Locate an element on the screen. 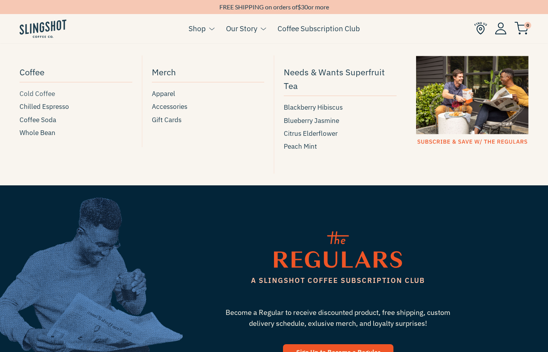 Image resolution: width=548 pixels, height=352 pixels. a: Needs & Wants Superfruit Tea is located at coordinates (340, 80).